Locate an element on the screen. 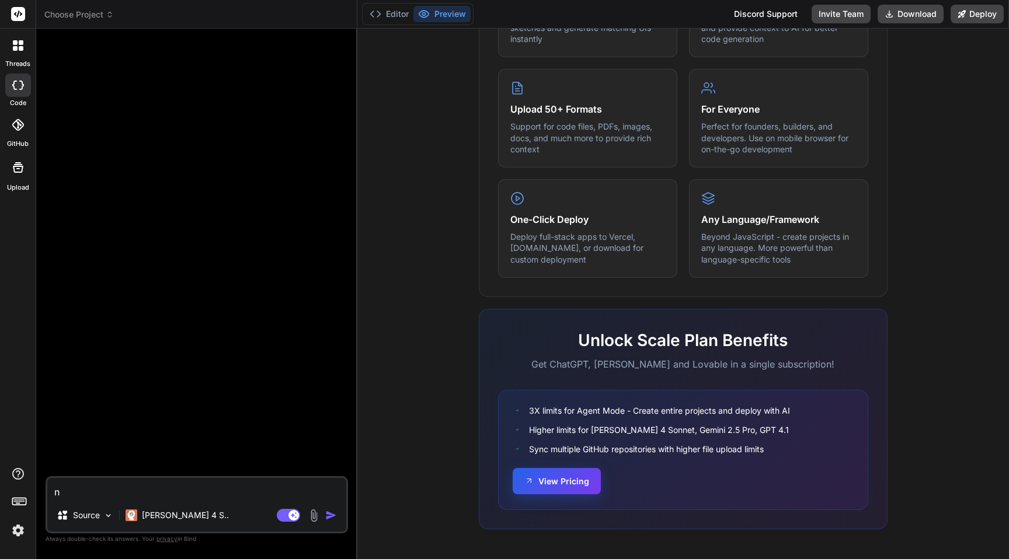 This screenshot has width=1009, height=559. p: Always double-check its answers. Your in Bind is located at coordinates (197, 539).